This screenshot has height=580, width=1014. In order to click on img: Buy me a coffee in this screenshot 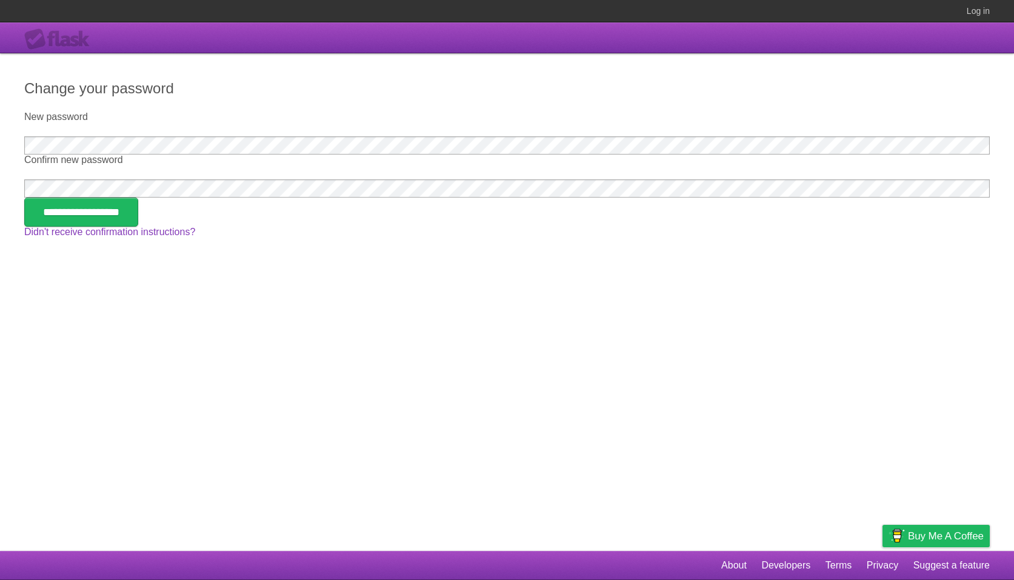, I will do `click(896, 536)`.